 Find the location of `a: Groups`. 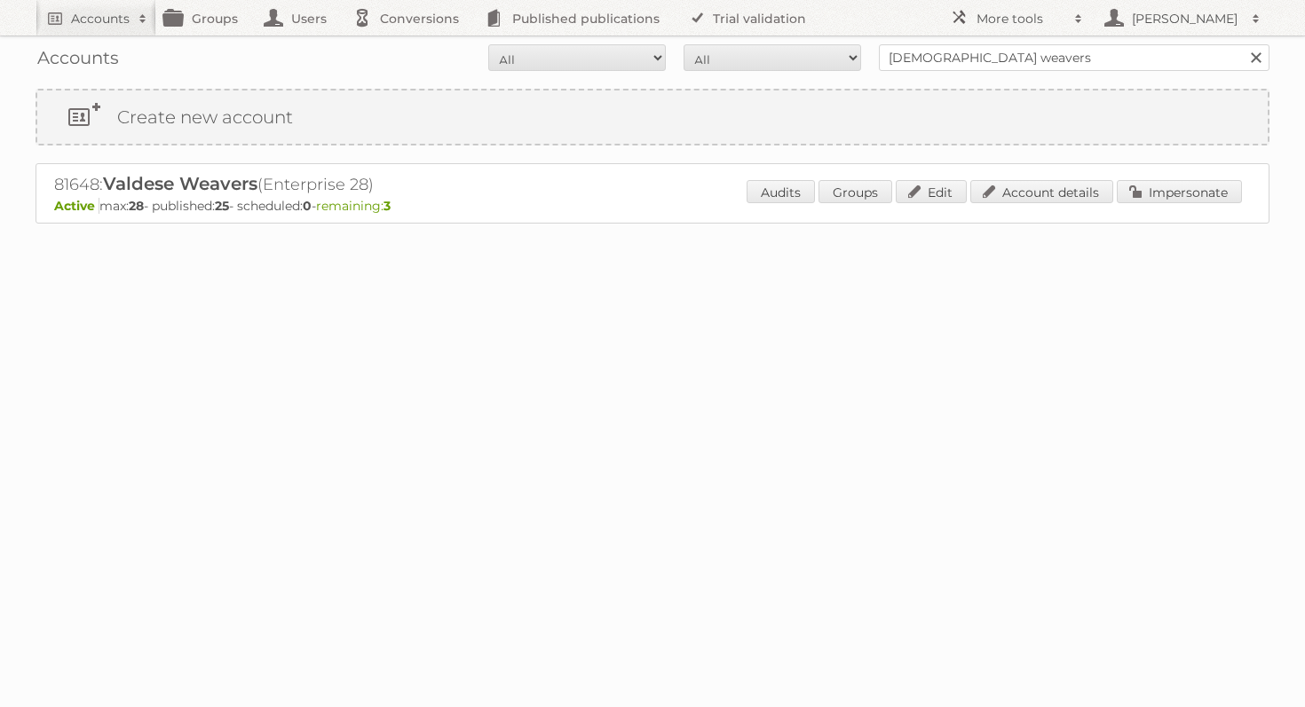

a: Groups is located at coordinates (855, 192).